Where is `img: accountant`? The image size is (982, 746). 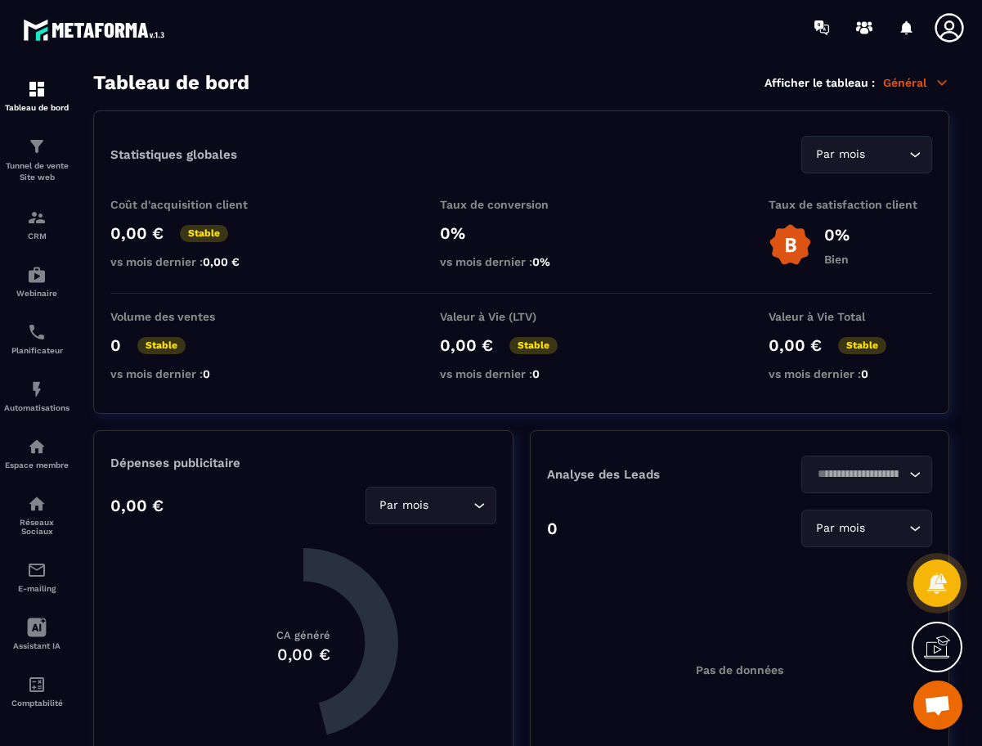 img: accountant is located at coordinates (37, 684).